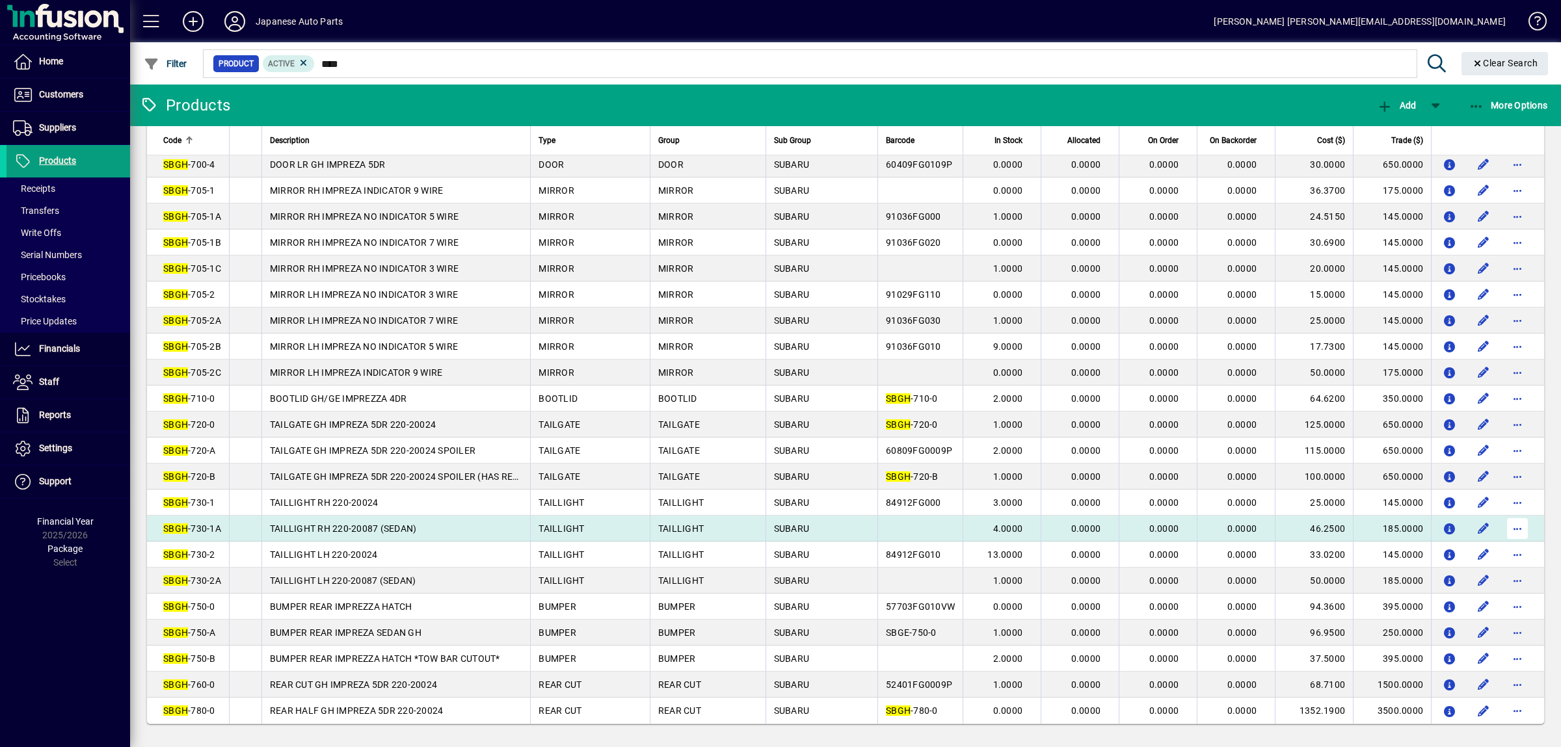  What do you see at coordinates (590, 140) in the screenshot?
I see `div: Type` at bounding box center [590, 140].